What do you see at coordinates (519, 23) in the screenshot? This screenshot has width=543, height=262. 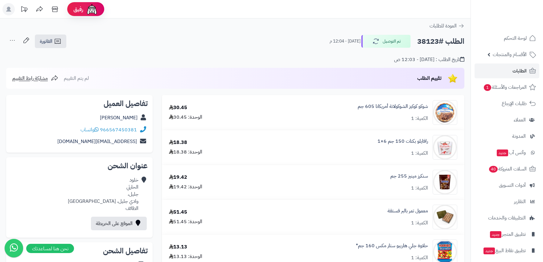 I see `img: logo-2.png` at bounding box center [519, 23].